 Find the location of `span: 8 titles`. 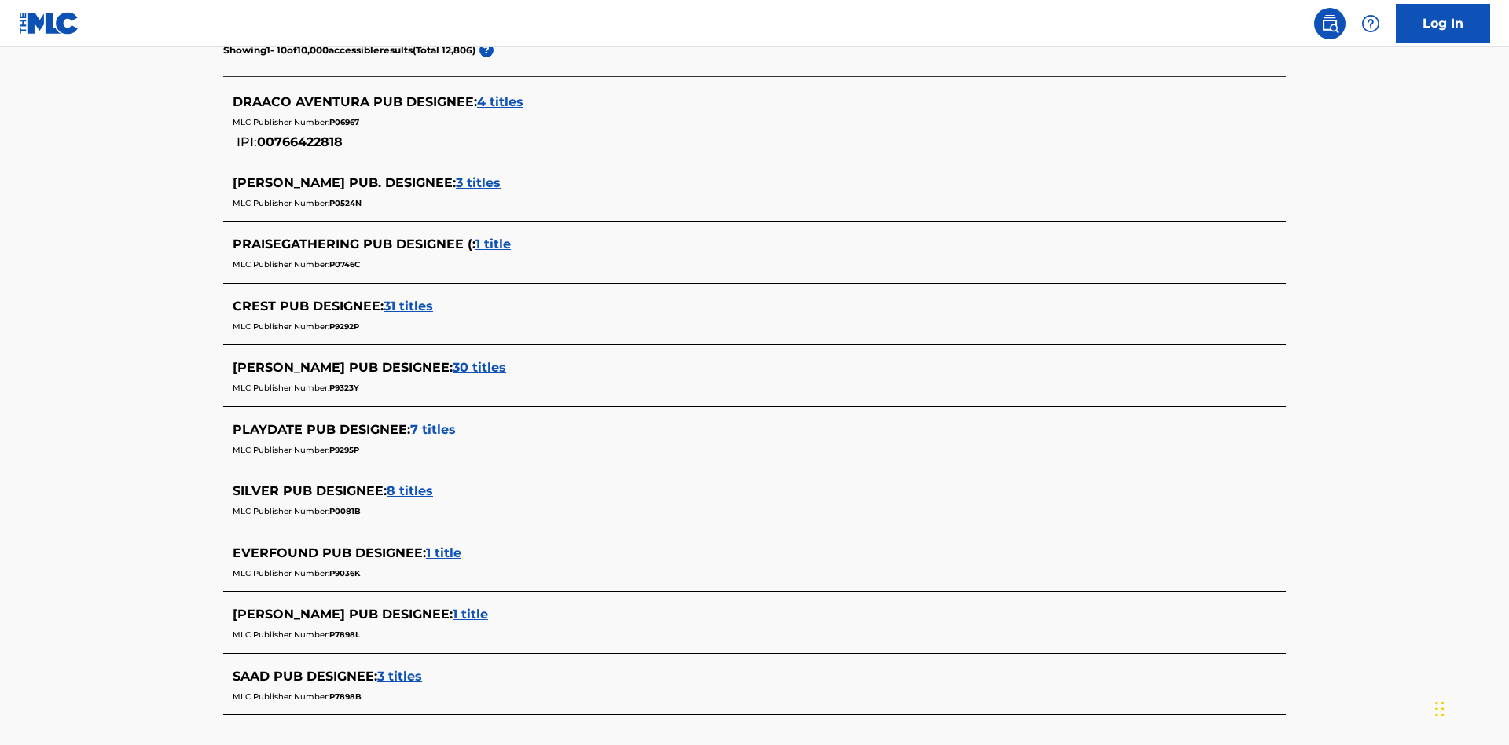

span: 8 titles is located at coordinates (409, 490).